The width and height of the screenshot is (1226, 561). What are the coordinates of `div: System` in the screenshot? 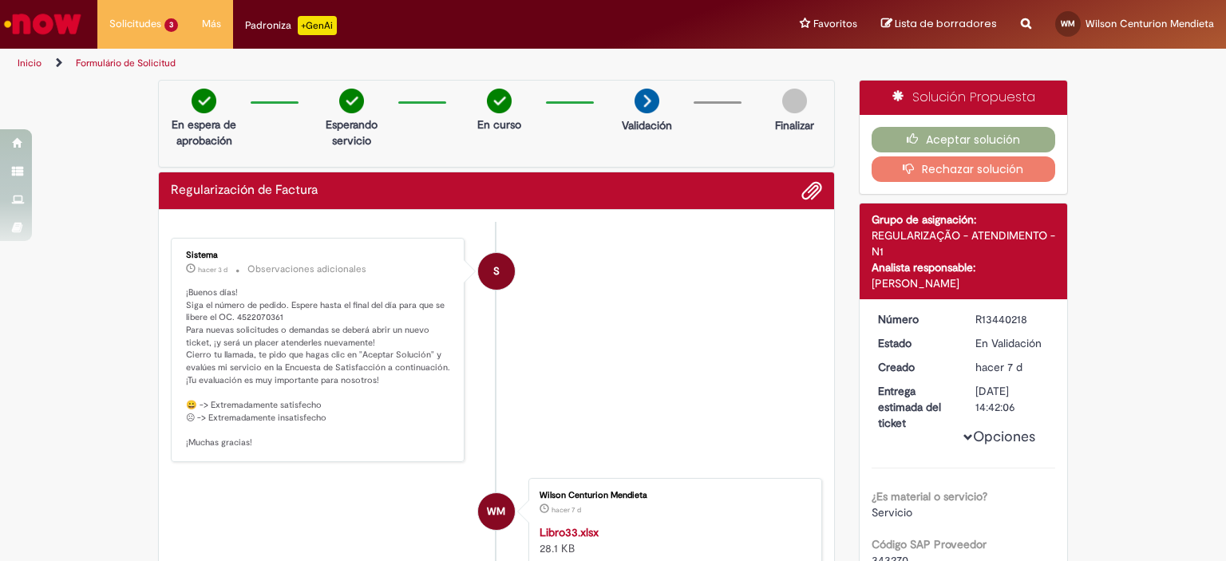 It's located at (497, 271).